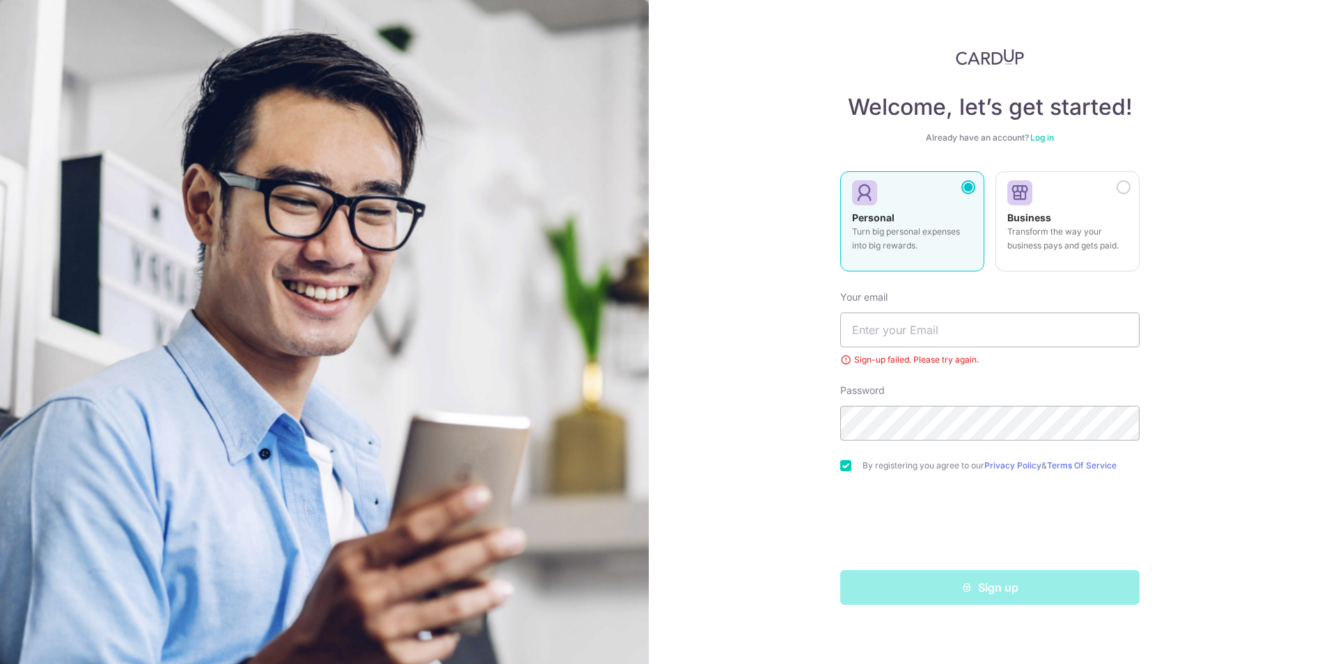 The width and height of the screenshot is (1331, 664). Describe the element at coordinates (863, 391) in the screenshot. I see `label: Password` at that location.